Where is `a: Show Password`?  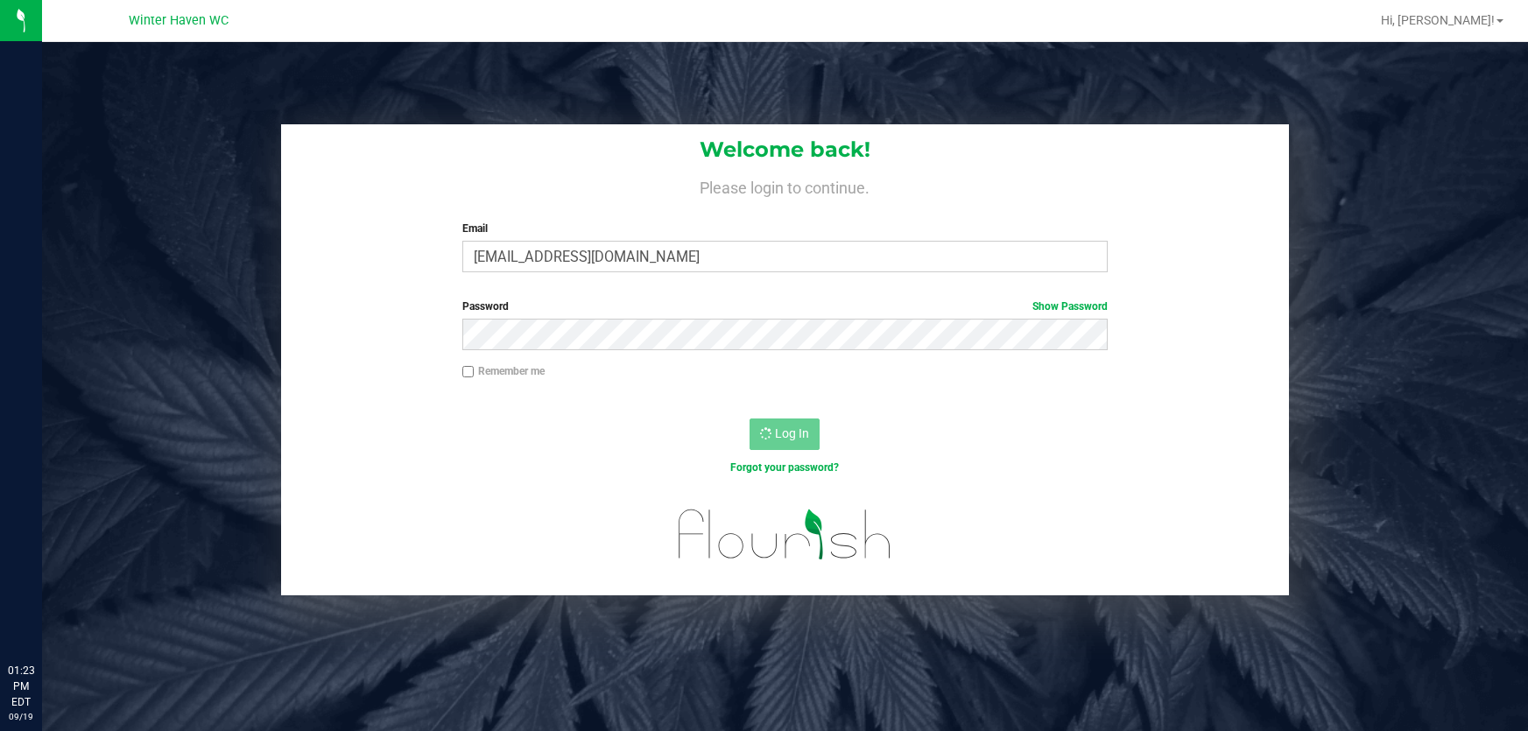
a: Show Password is located at coordinates (1070, 306).